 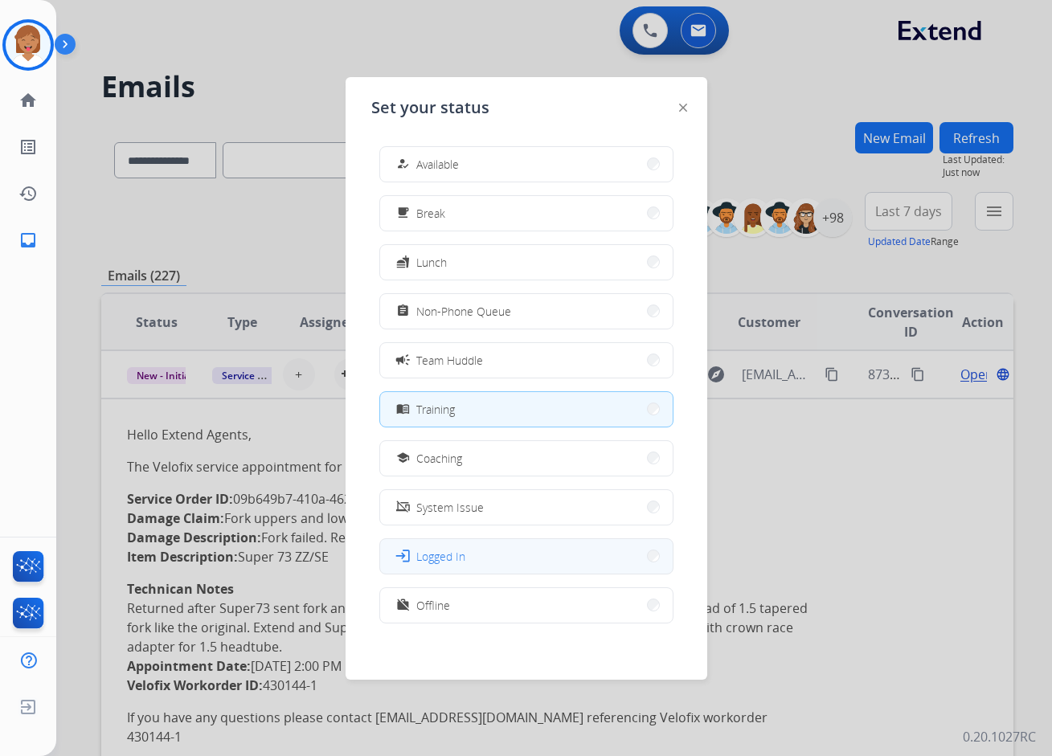 What do you see at coordinates (527, 605) in the screenshot?
I see `button: Offline` at bounding box center [527, 605].